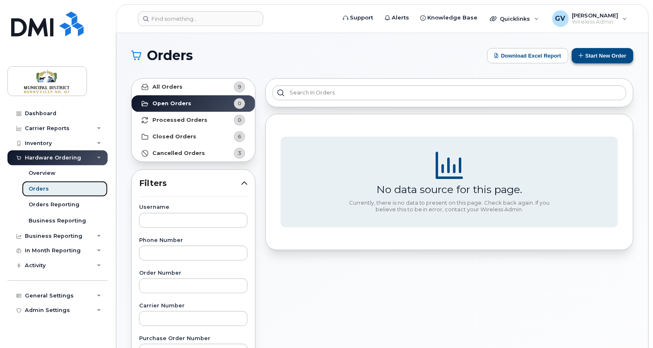 This screenshot has height=348, width=653. What do you see at coordinates (167, 87) in the screenshot?
I see `strong: All Orders` at bounding box center [167, 87].